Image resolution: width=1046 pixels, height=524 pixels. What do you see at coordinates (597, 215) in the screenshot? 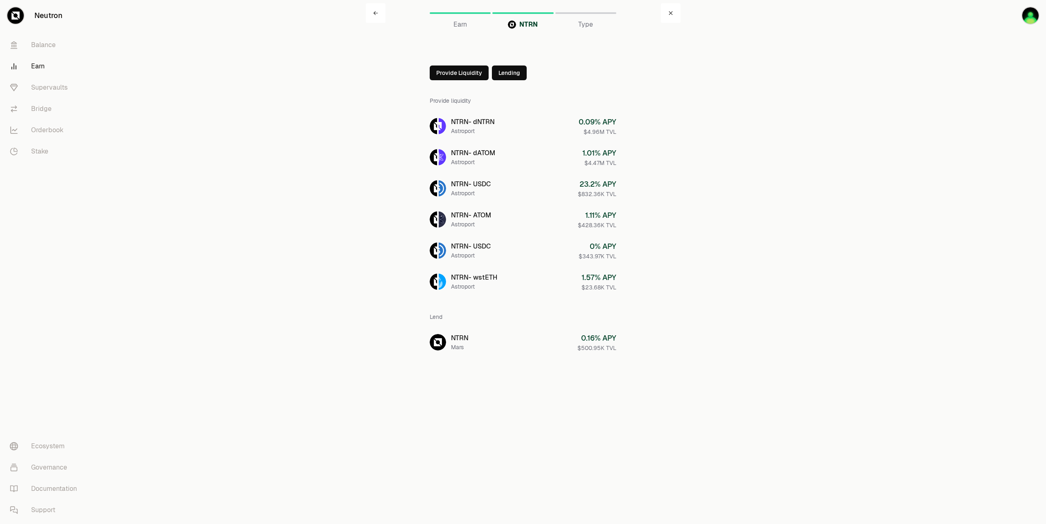
I see `div: 1.11 % APY` at bounding box center [597, 215].